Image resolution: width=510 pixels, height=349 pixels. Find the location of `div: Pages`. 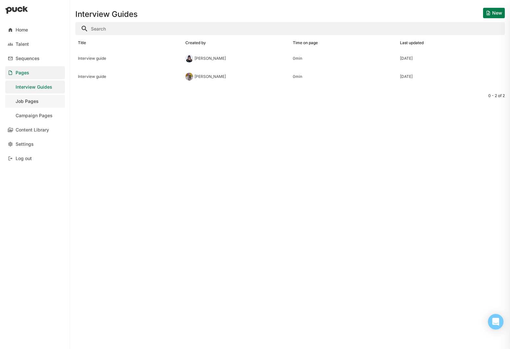

div: Pages is located at coordinates (22, 73).